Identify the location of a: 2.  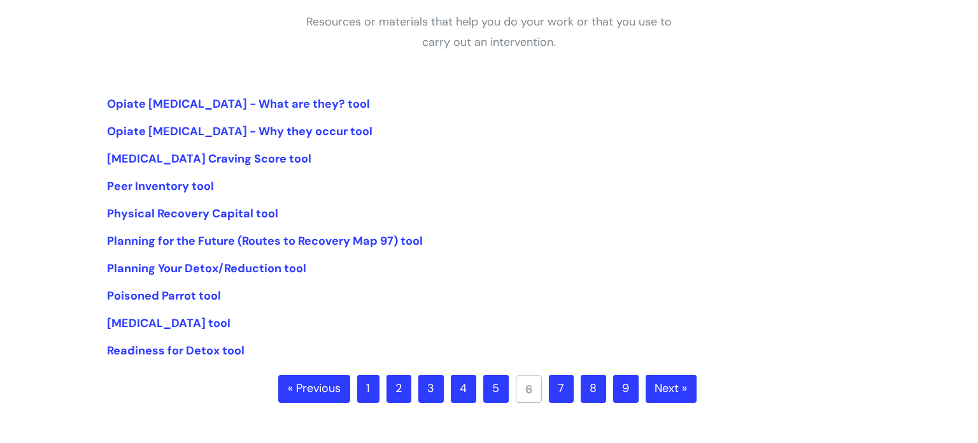
(399, 389).